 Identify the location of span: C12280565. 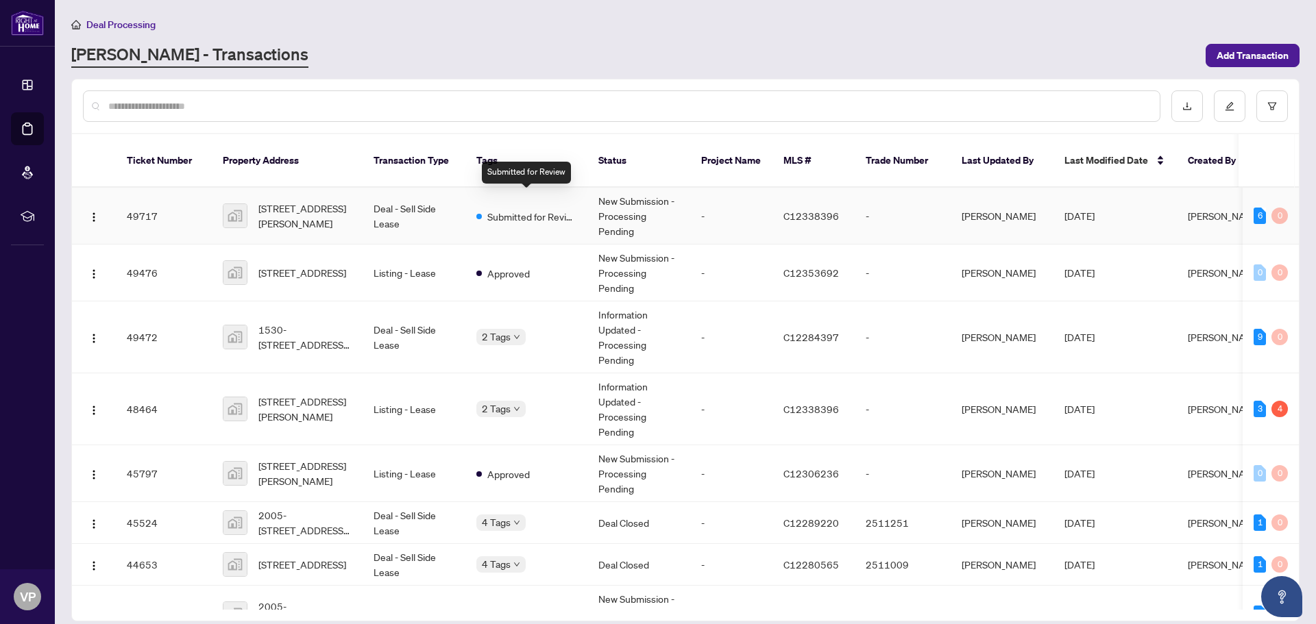
(811, 565).